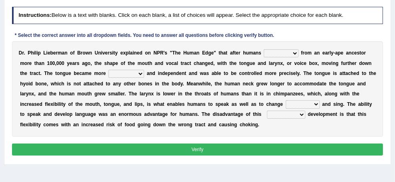  What do you see at coordinates (75, 73) in the screenshot?
I see `b: b` at bounding box center [75, 73].